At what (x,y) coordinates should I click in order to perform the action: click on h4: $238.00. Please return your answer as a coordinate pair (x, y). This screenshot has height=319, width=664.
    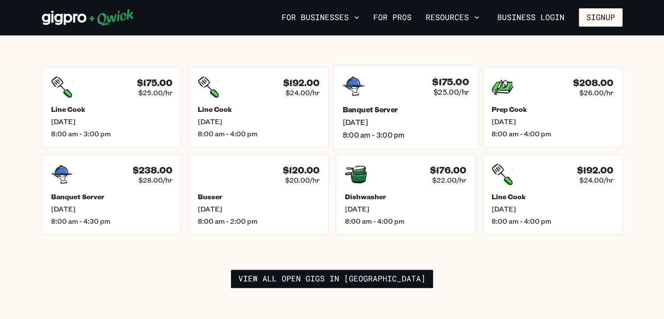
    Looking at the image, I should click on (152, 170).